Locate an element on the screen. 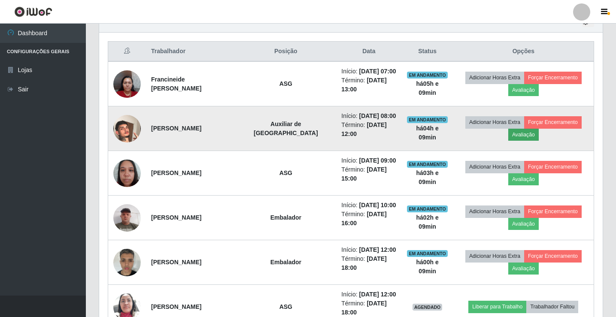  img: 1740415667017.jpeg is located at coordinates (127, 173).